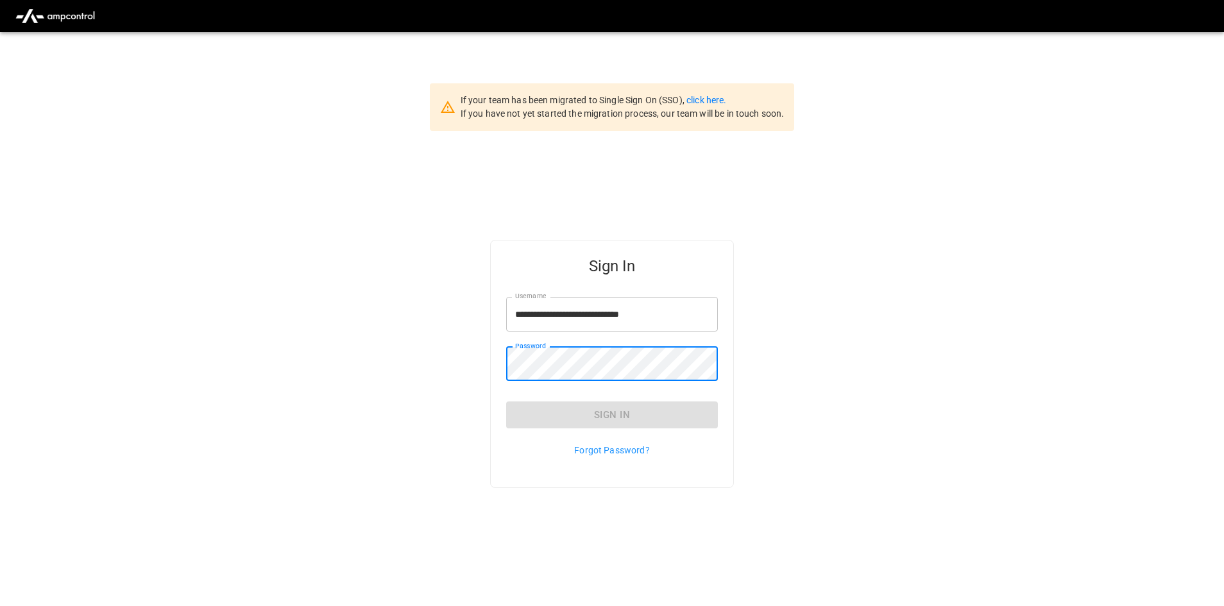  What do you see at coordinates (574, 100) in the screenshot?
I see `span: If your team has been migrated to Single Sign On (SSO),` at bounding box center [574, 100].